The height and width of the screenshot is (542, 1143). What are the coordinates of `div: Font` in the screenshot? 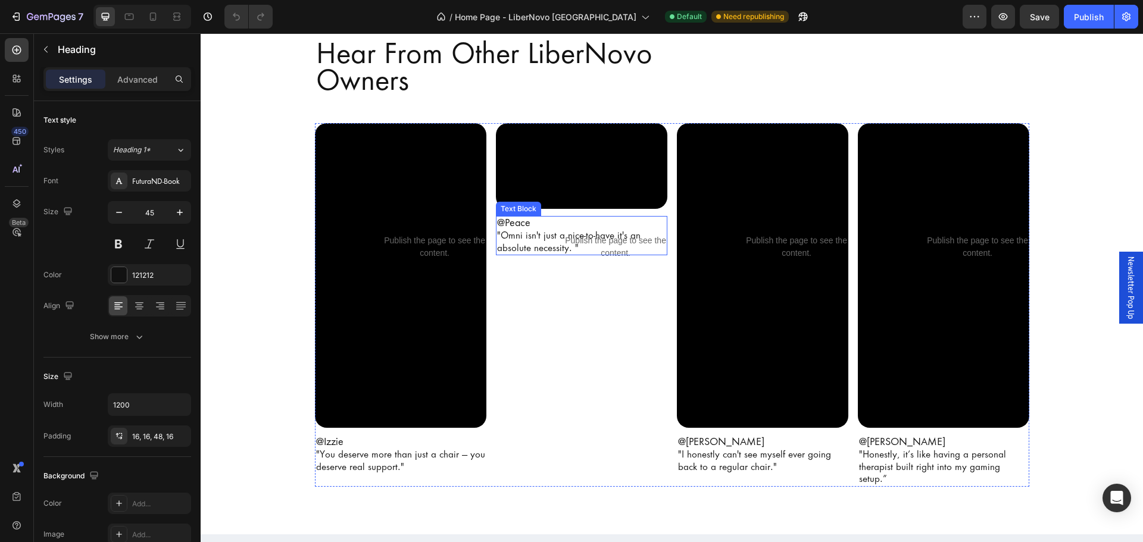 It's located at (51, 181).